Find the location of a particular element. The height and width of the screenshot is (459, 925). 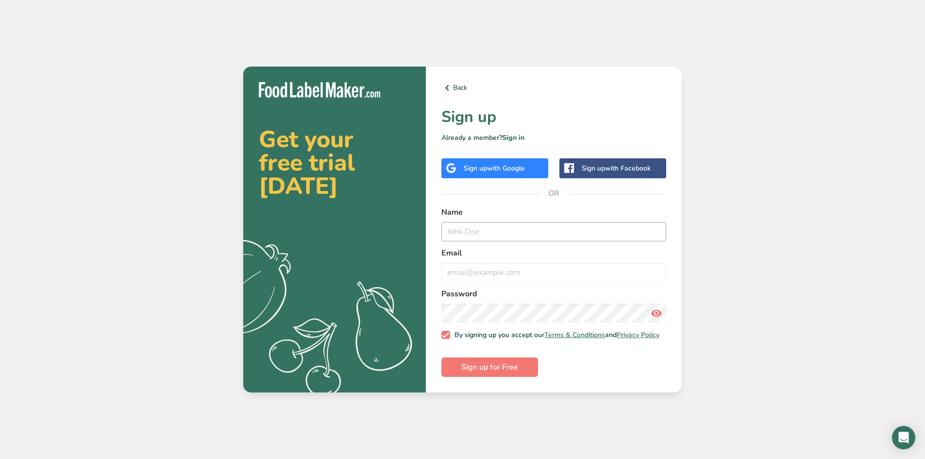

label: Password is located at coordinates (554, 294).